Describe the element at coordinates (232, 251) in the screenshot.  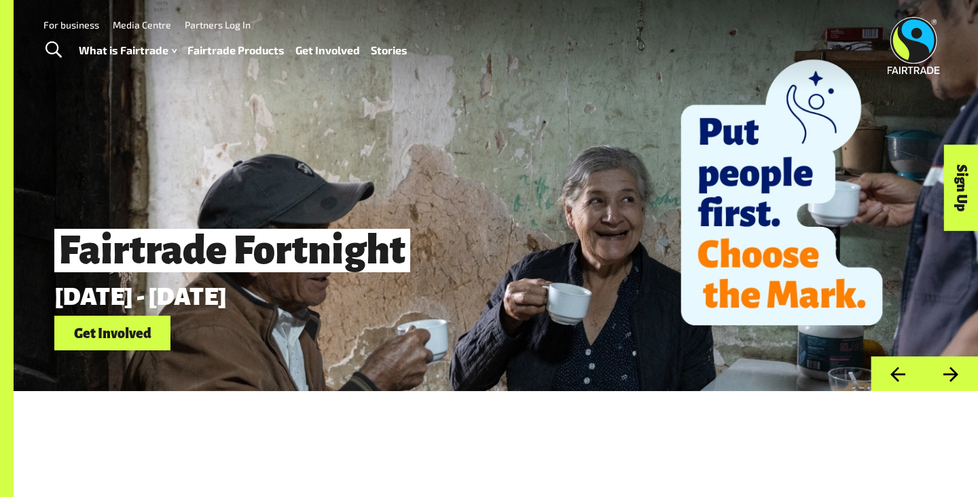
I see `span: Fairtrade Fortnight` at that location.